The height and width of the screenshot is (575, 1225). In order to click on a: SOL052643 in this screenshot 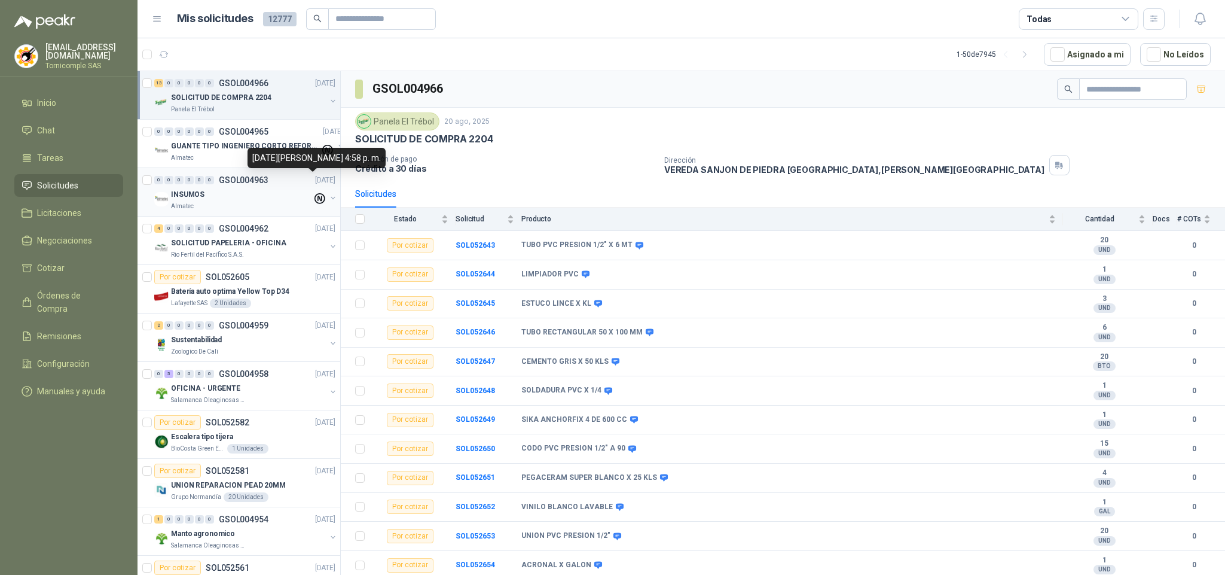, I will do `click(475, 245)`.